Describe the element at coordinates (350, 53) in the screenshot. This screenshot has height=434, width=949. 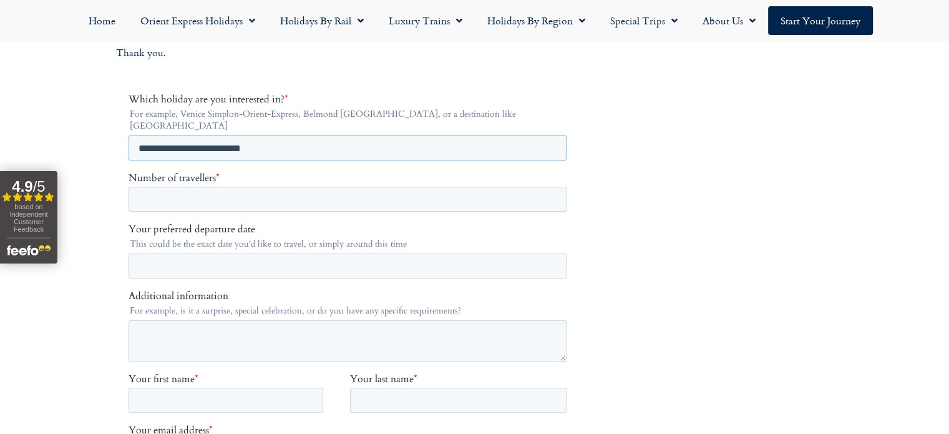
I see `p: Thank you.` at that location.